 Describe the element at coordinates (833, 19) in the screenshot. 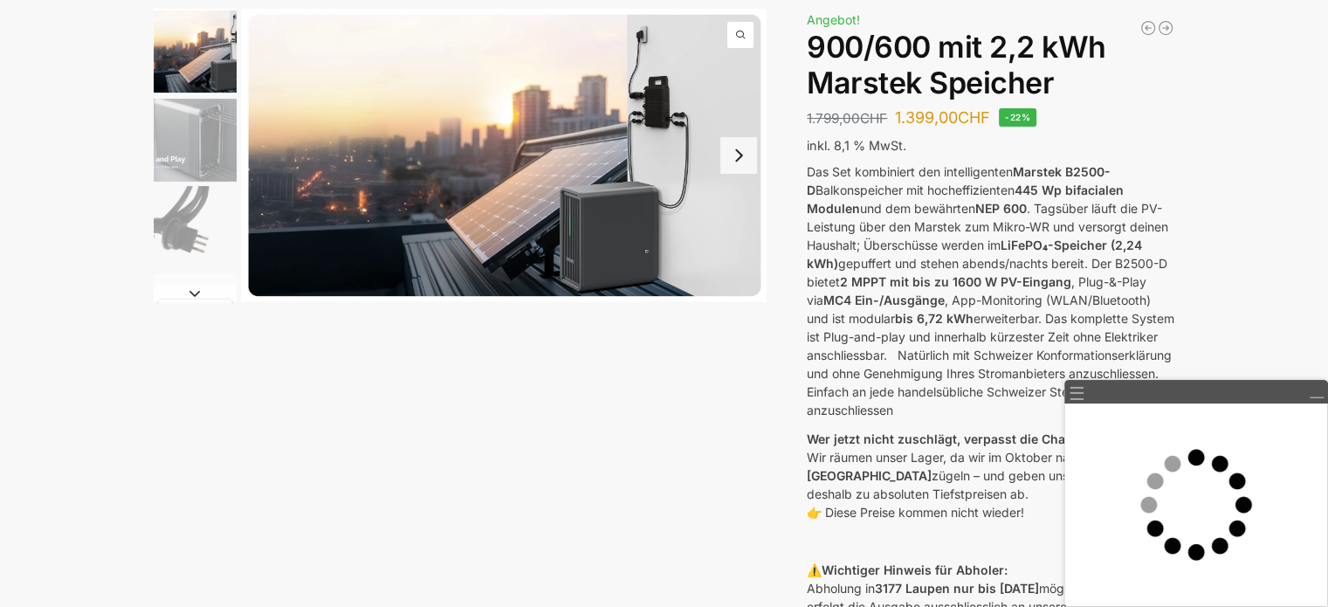

I see `span: Angebot!` at that location.